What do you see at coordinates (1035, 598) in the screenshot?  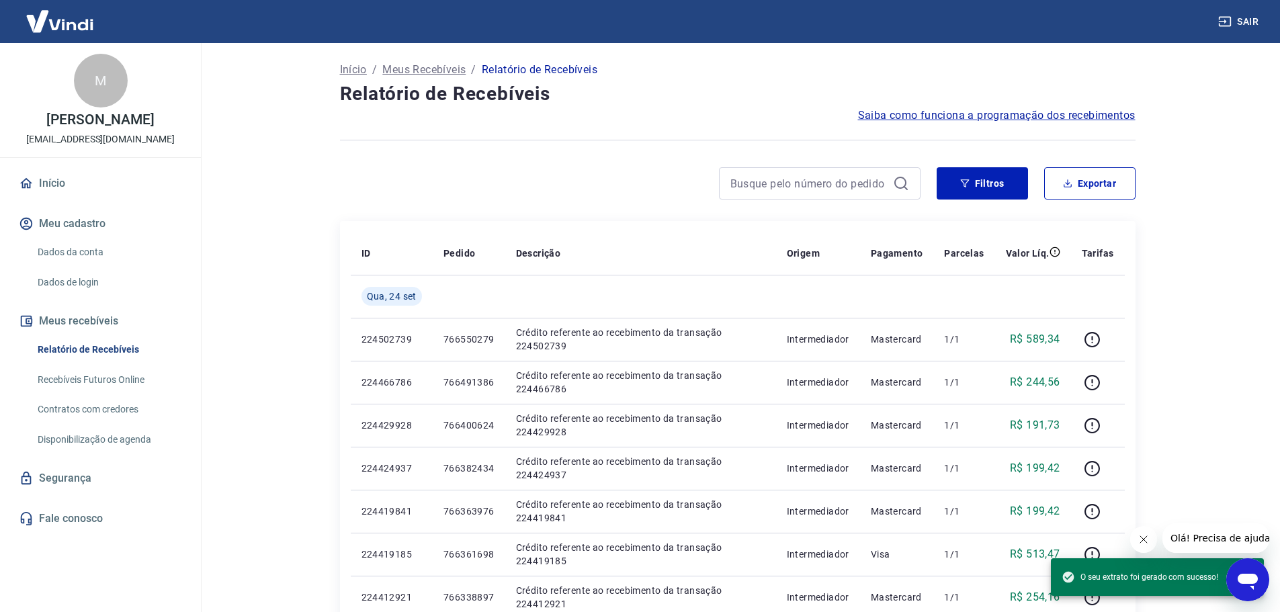 I see `p: R$ 254,16` at bounding box center [1035, 598].